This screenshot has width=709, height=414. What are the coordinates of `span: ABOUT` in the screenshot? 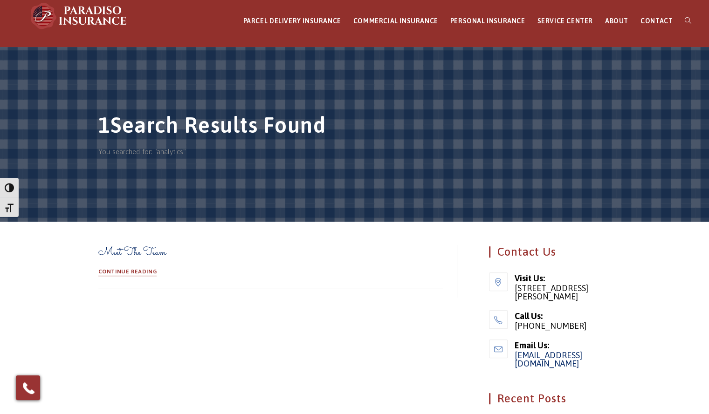 It's located at (617, 21).